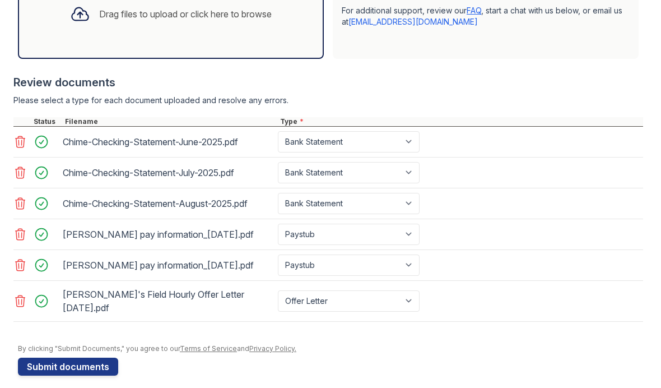  Describe the element at coordinates (168, 203) in the screenshot. I see `div: Chime-Checking-Statement-August-2025.pdf` at that location.